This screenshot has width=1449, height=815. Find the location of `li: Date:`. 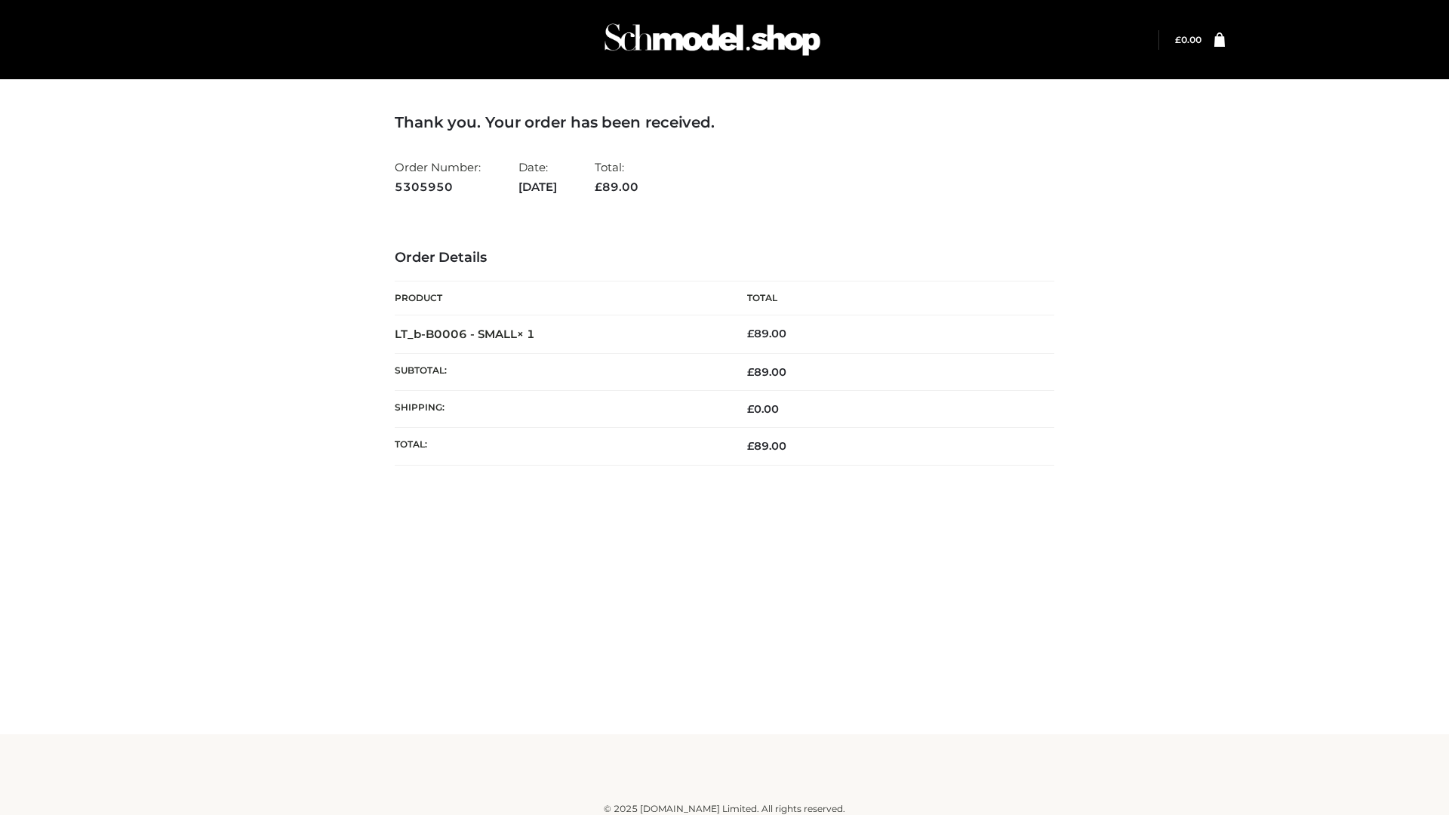

li: Date: is located at coordinates (537, 177).